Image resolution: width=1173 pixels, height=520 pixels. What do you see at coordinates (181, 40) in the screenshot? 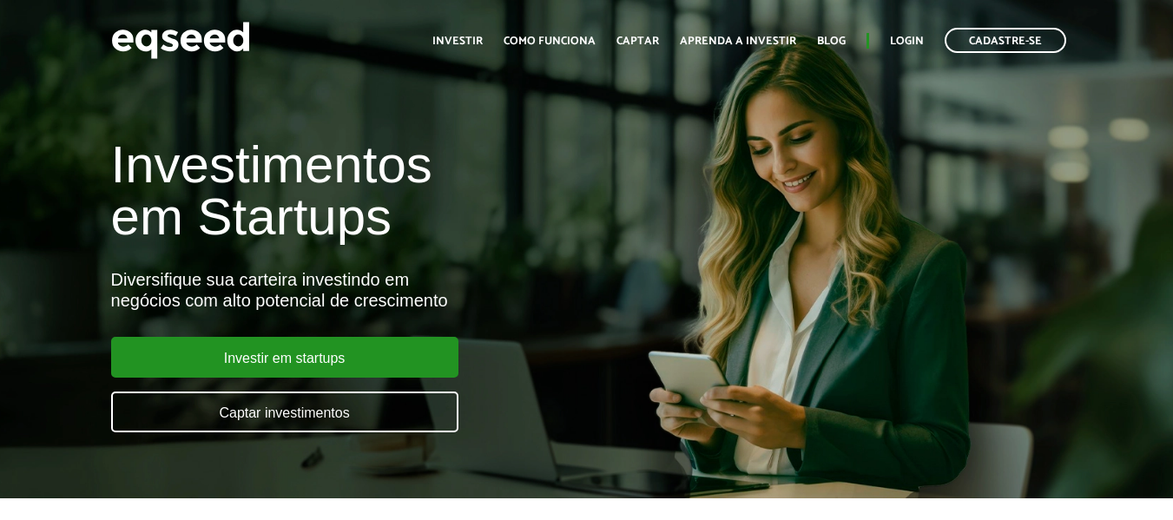
I see `img: EqSeed` at bounding box center [181, 40].